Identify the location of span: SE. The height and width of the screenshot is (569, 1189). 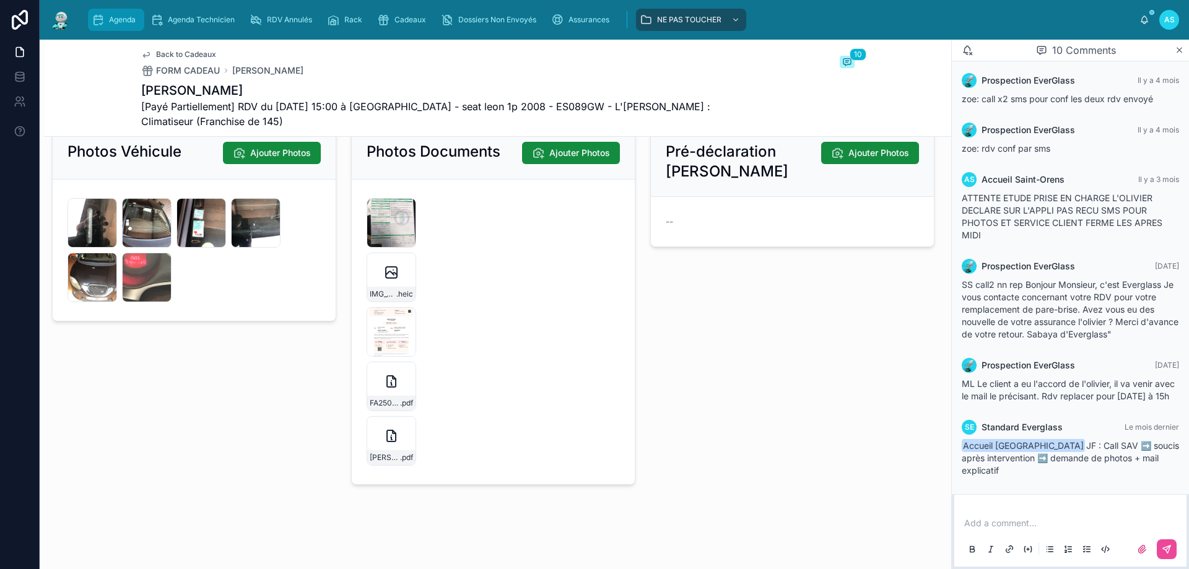
(969, 427).